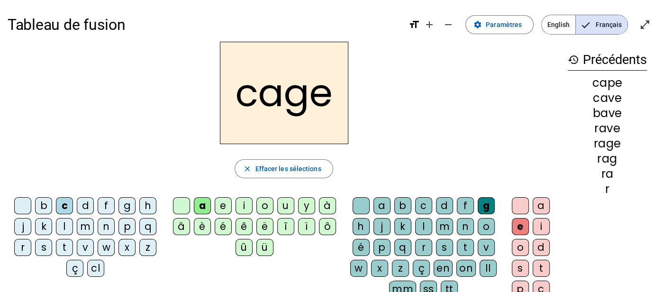  What do you see at coordinates (429, 25) in the screenshot?
I see `mat-icon: add` at bounding box center [429, 25].